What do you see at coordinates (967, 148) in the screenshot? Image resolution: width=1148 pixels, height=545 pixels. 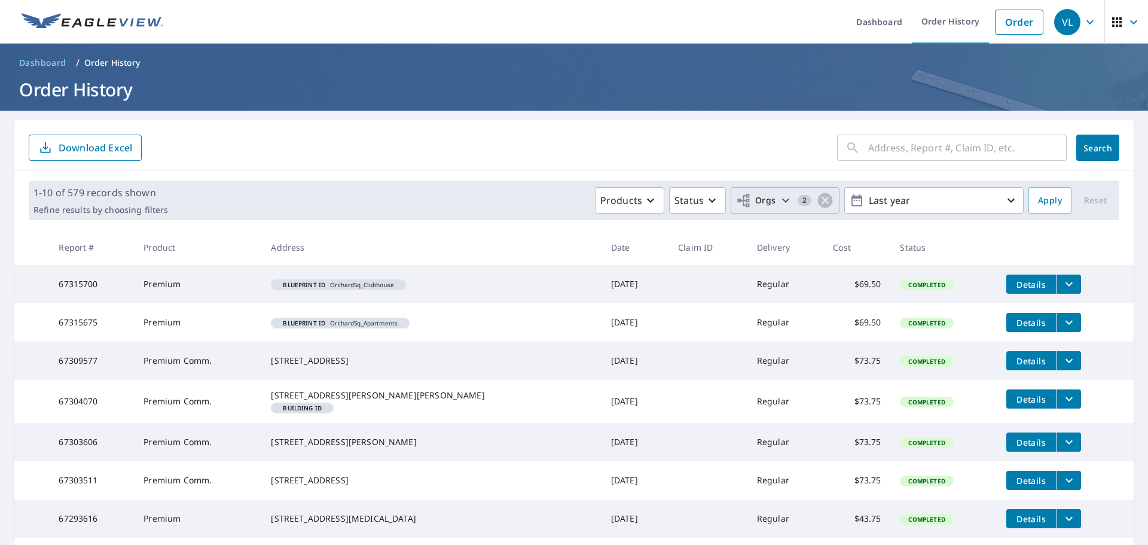 I see `input: Address, Report #, Claim ID, etc.` at bounding box center [967, 148].